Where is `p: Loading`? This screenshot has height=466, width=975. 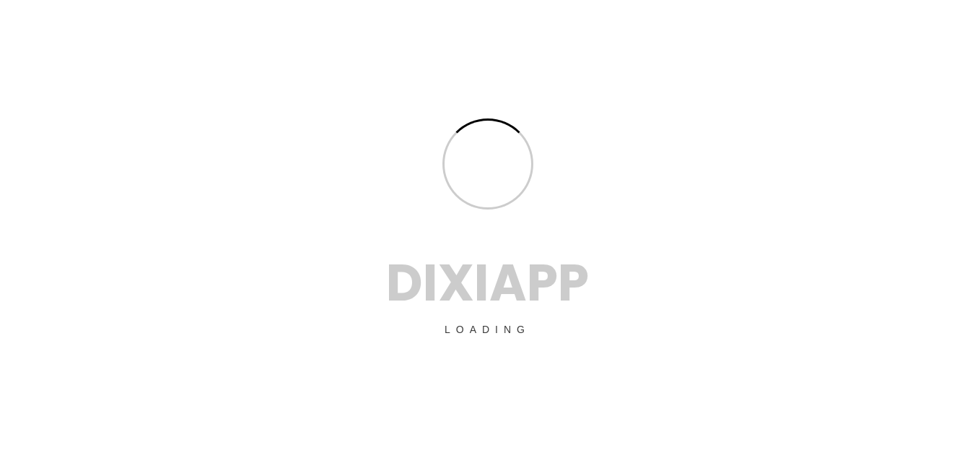 p: Loading is located at coordinates (487, 329).